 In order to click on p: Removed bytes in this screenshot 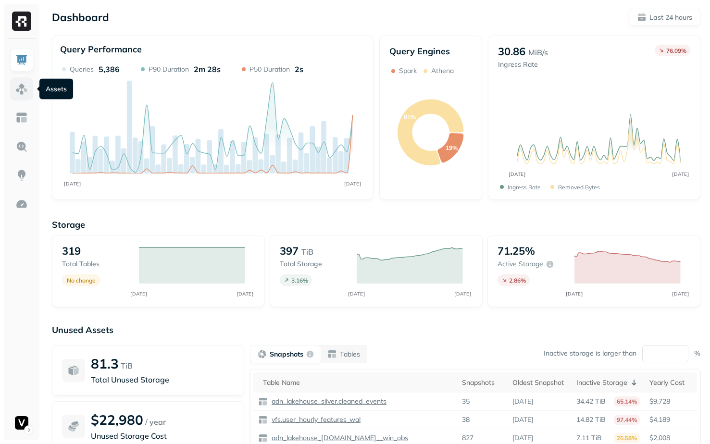, I will do `click(579, 187)`.